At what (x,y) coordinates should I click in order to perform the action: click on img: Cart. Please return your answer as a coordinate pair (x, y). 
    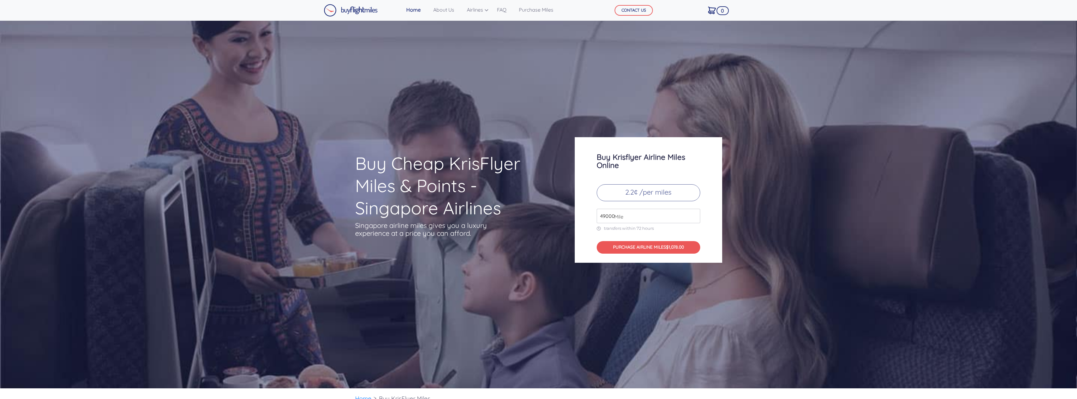
    Looking at the image, I should click on (712, 10).